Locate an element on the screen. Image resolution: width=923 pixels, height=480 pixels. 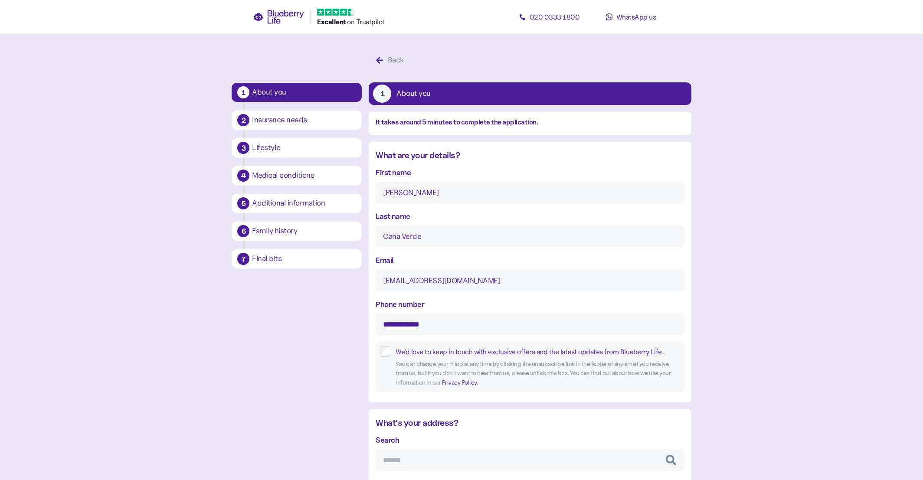
span: 020 0333 1800 is located at coordinates (555, 17).